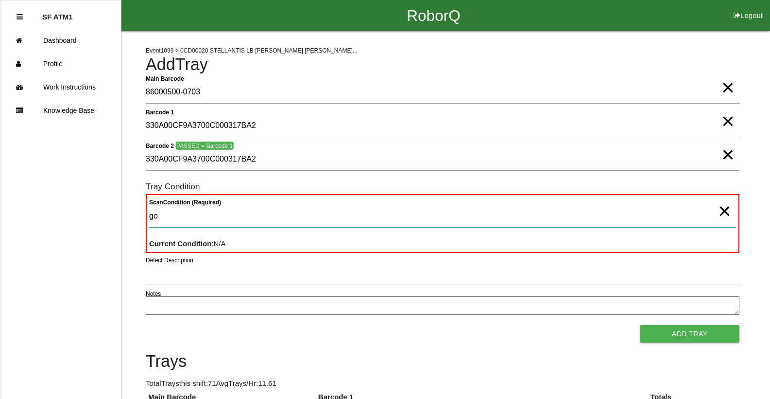 This screenshot has width=770, height=399. Describe the element at coordinates (170, 260) in the screenshot. I see `label: Defect Description` at that location.